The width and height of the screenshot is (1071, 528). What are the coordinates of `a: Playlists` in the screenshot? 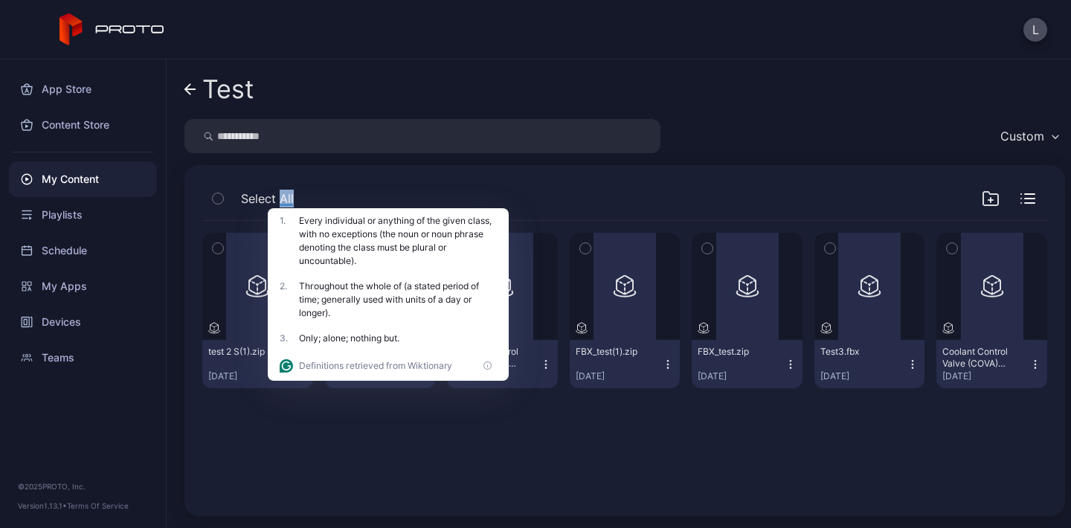 It's located at (83, 215).